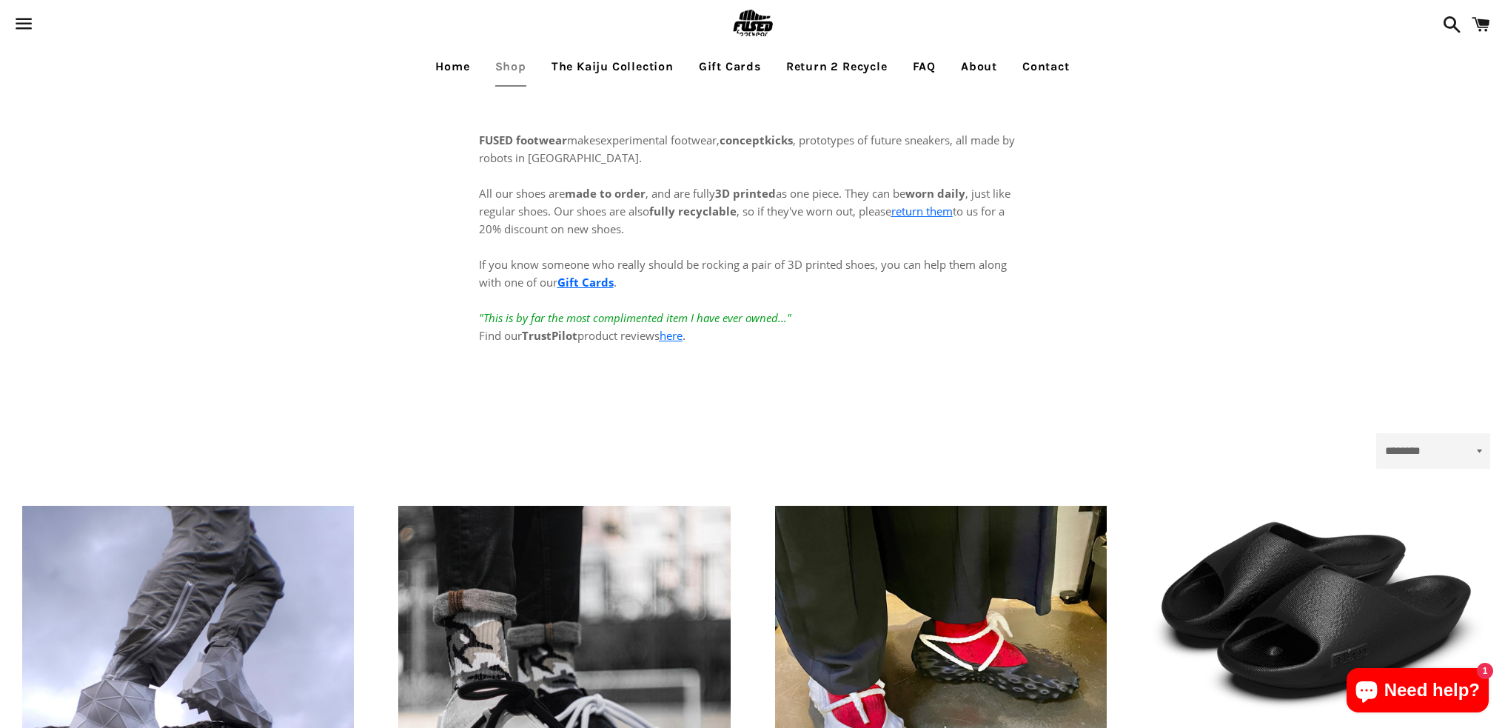  I want to click on strong: TrustPilot, so click(549, 335).